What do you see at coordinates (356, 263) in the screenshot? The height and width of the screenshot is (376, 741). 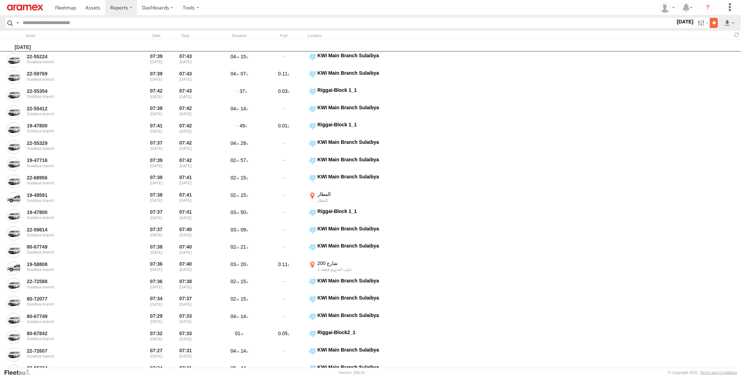 I see `div: شارع 200` at bounding box center [356, 263].